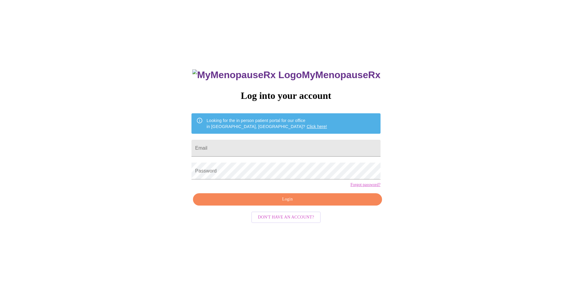 This screenshot has width=572, height=287. What do you see at coordinates (286, 96) in the screenshot?
I see `h3: Log into your account` at bounding box center [286, 96].